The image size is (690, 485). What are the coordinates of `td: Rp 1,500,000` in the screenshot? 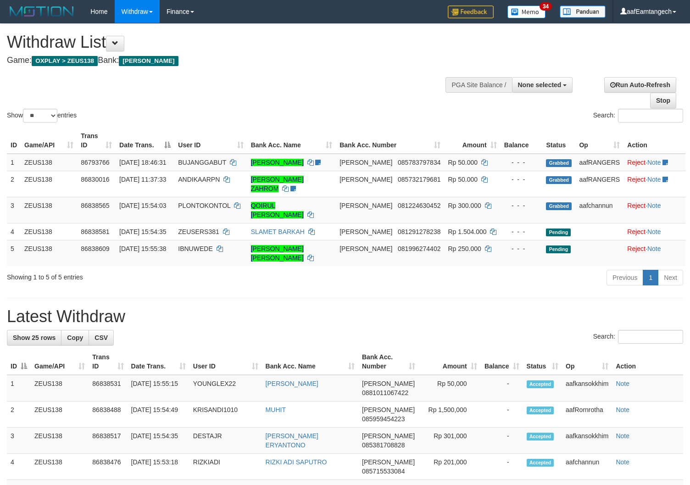 It's located at (450, 414).